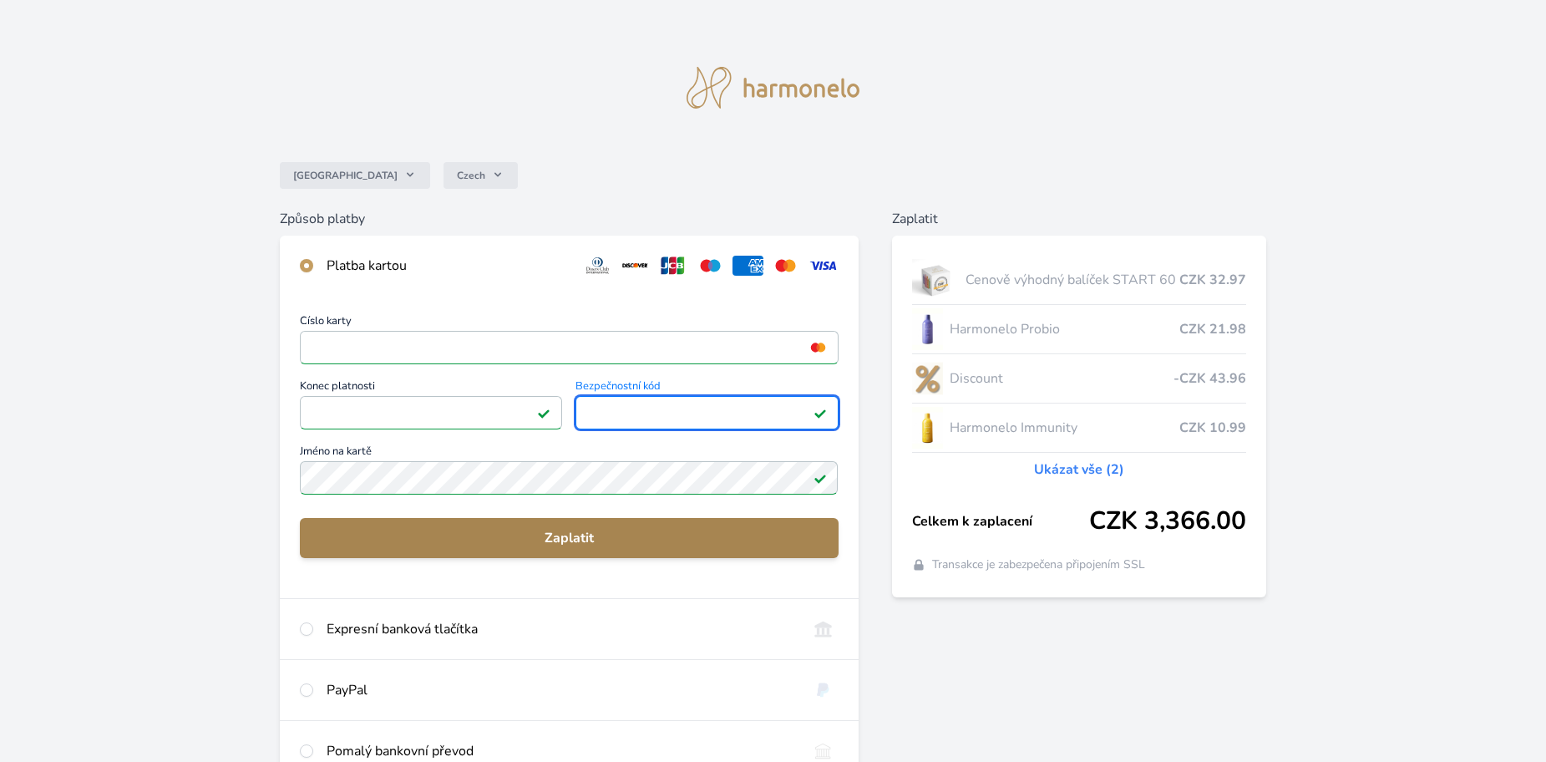 The height and width of the screenshot is (762, 1546). I want to click on img: jcb.svg, so click(672, 266).